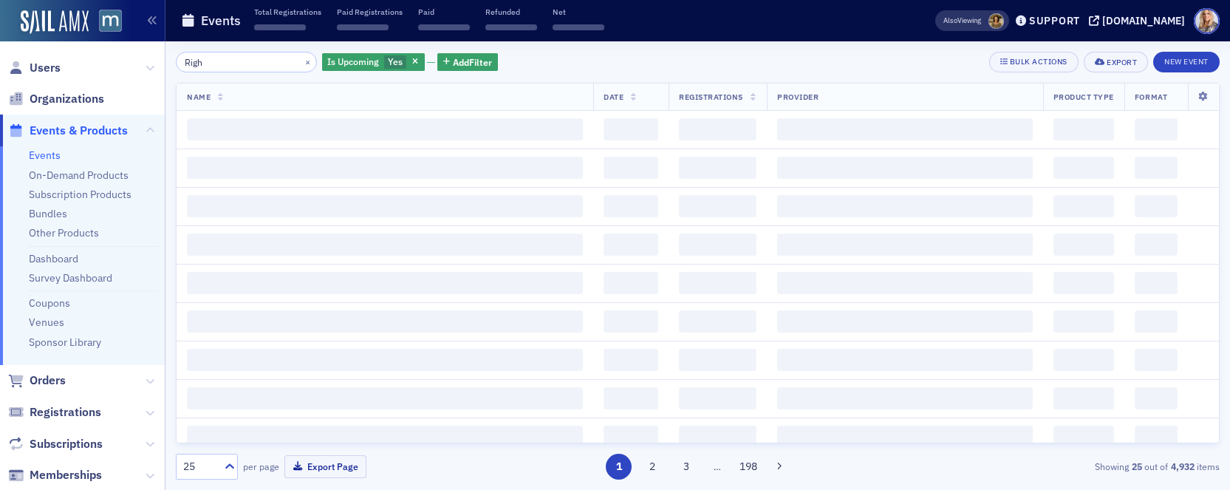 The height and width of the screenshot is (490, 1230). What do you see at coordinates (467, 62) in the screenshot?
I see `button: AddFilter` at bounding box center [467, 62].